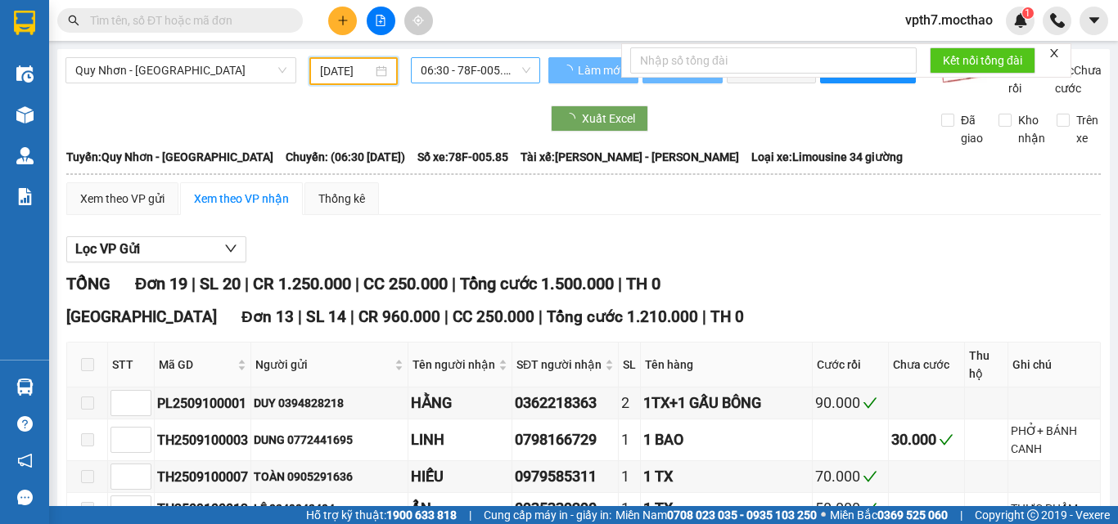 The image size is (1118, 524). I want to click on td: 0979585311, so click(565, 477).